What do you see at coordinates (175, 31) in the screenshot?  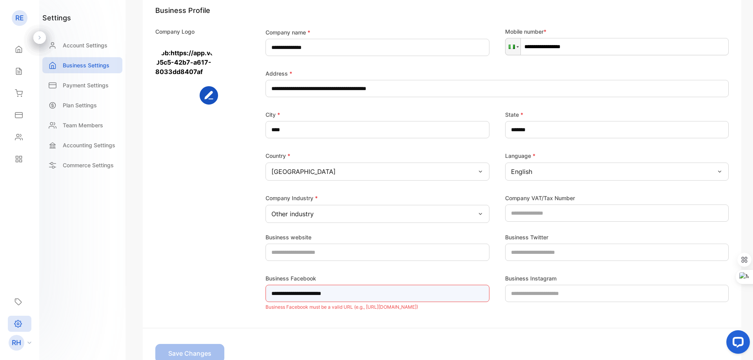 I see `p: Company Logo` at bounding box center [175, 31].